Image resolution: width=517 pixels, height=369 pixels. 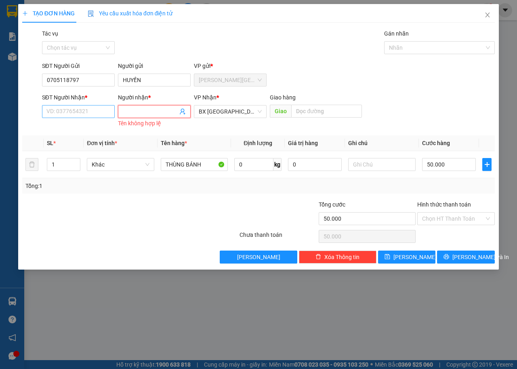 I want to click on span: user-add, so click(x=183, y=112).